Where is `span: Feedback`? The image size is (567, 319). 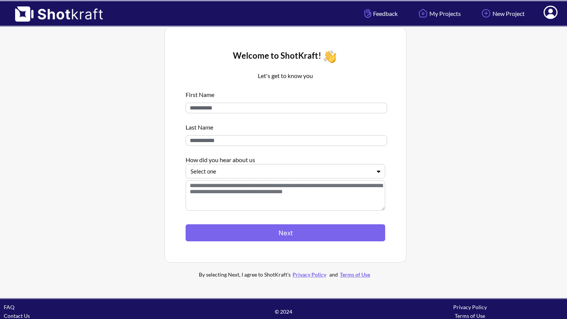 span: Feedback is located at coordinates (380, 13).